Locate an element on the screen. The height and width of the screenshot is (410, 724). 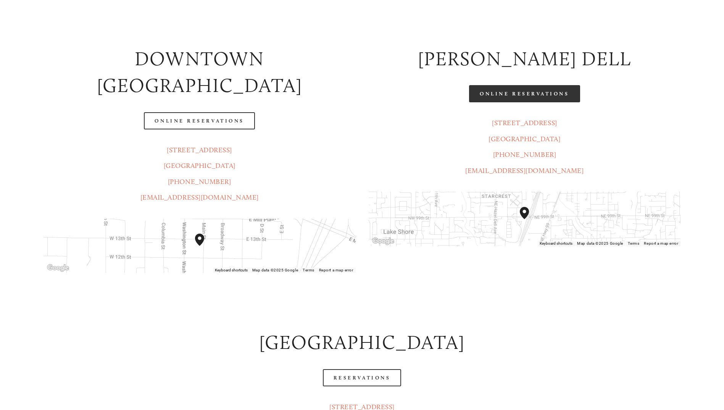
a: Reservations is located at coordinates (362, 378).